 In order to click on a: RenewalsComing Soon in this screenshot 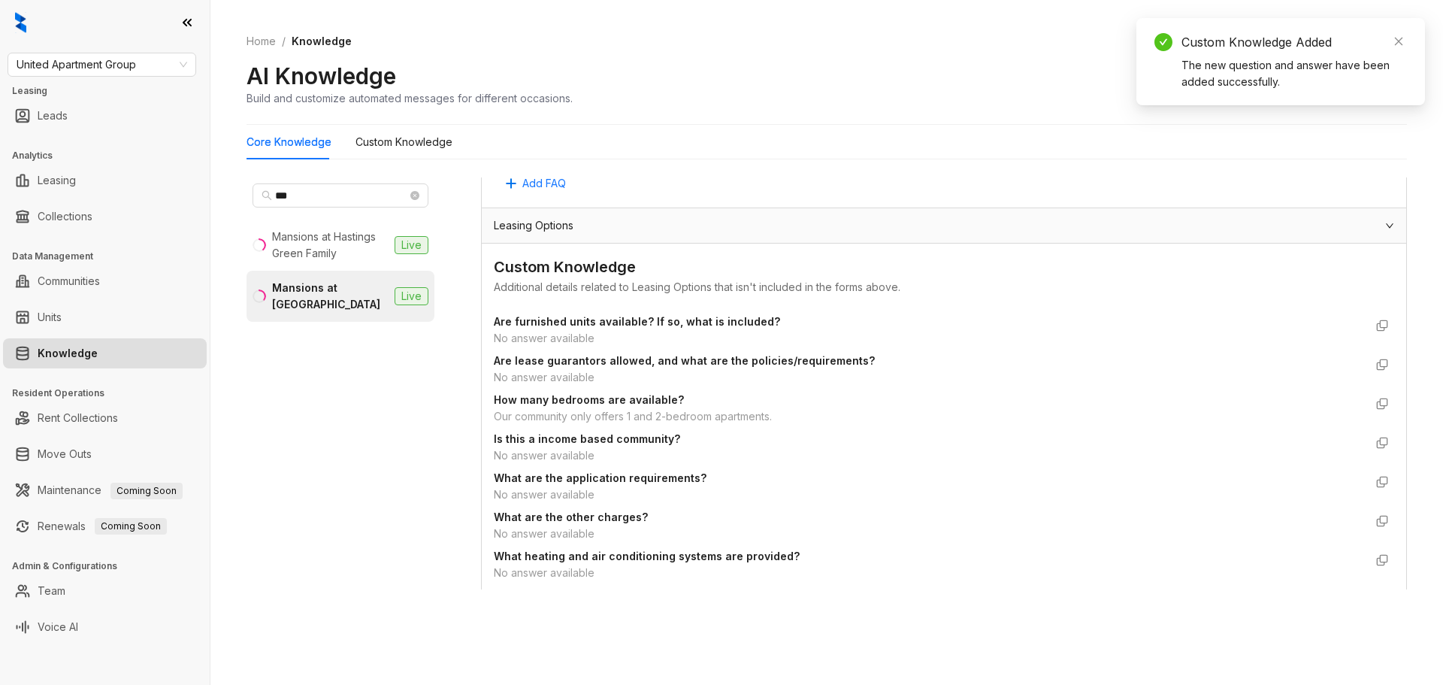, I will do `click(102, 526)`.